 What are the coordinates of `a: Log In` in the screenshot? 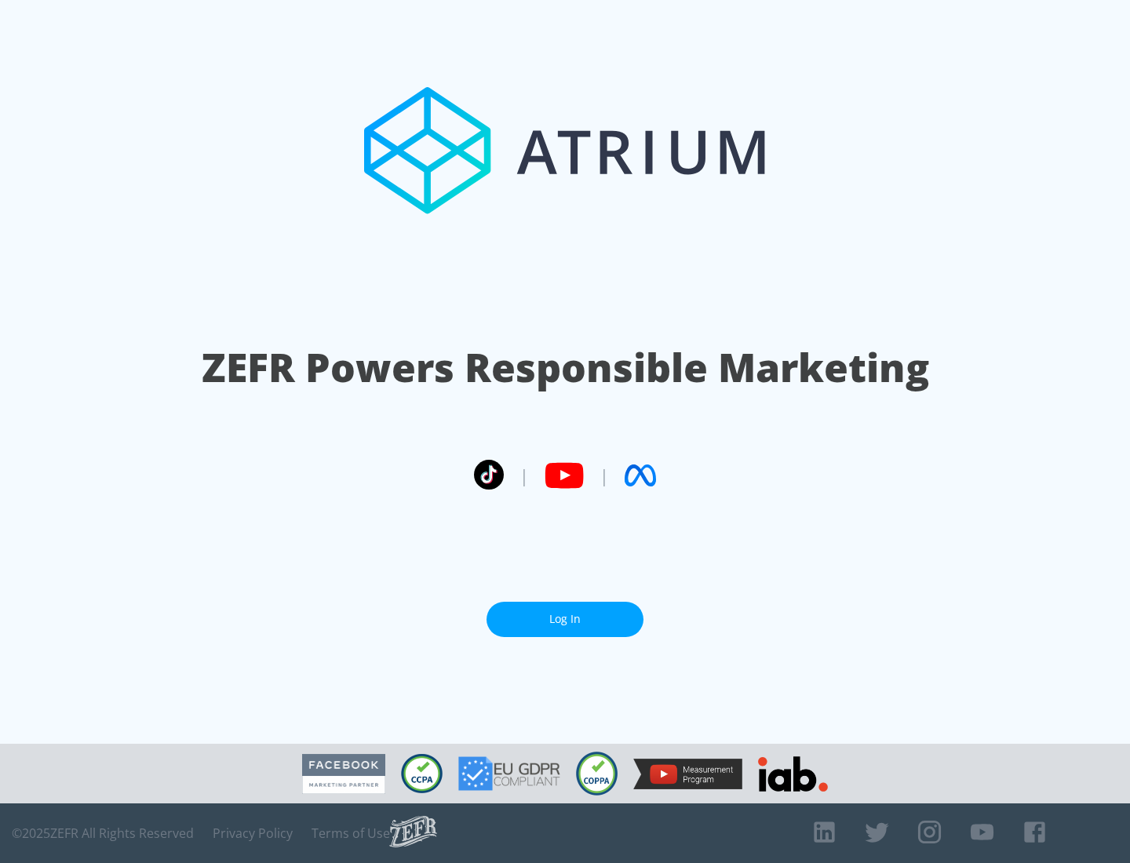 It's located at (565, 619).